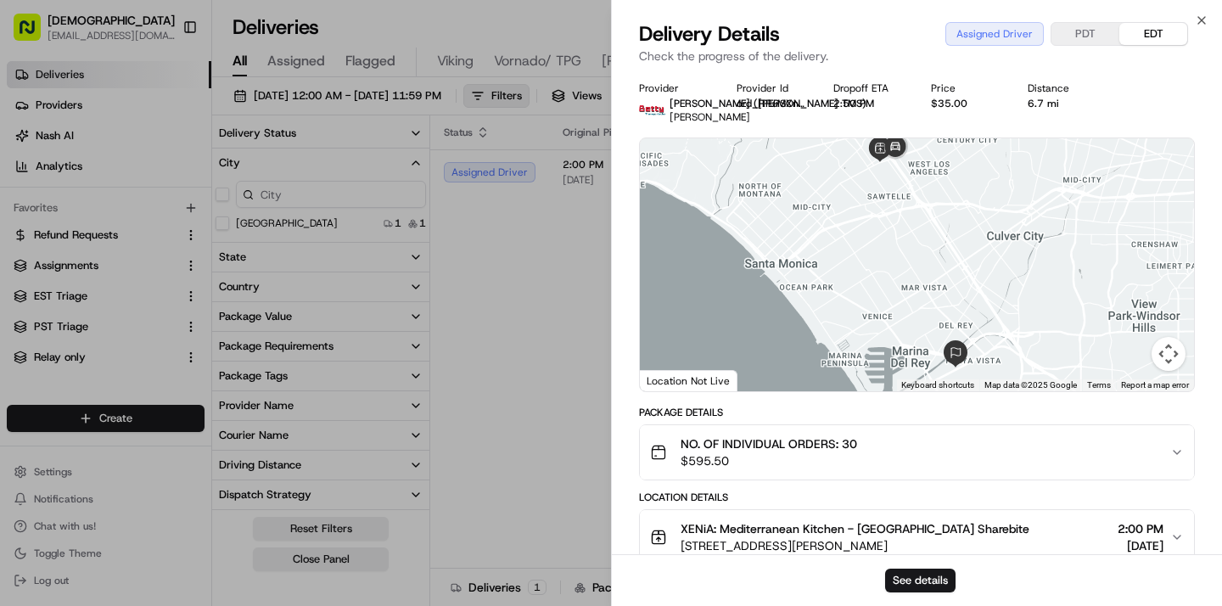 The height and width of the screenshot is (606, 1222). What do you see at coordinates (966, 104) in the screenshot?
I see `div: $35.00` at bounding box center [966, 104].